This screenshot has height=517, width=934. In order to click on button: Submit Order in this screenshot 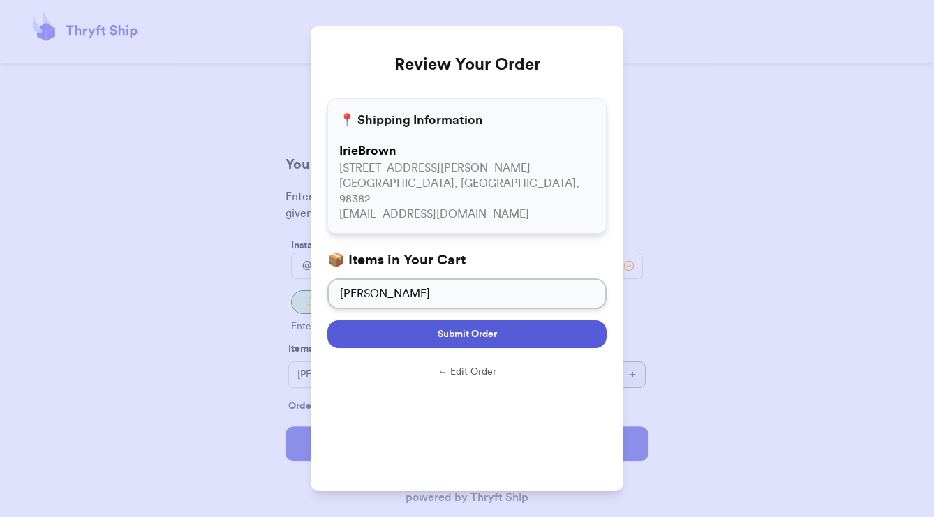, I will do `click(467, 334)`.